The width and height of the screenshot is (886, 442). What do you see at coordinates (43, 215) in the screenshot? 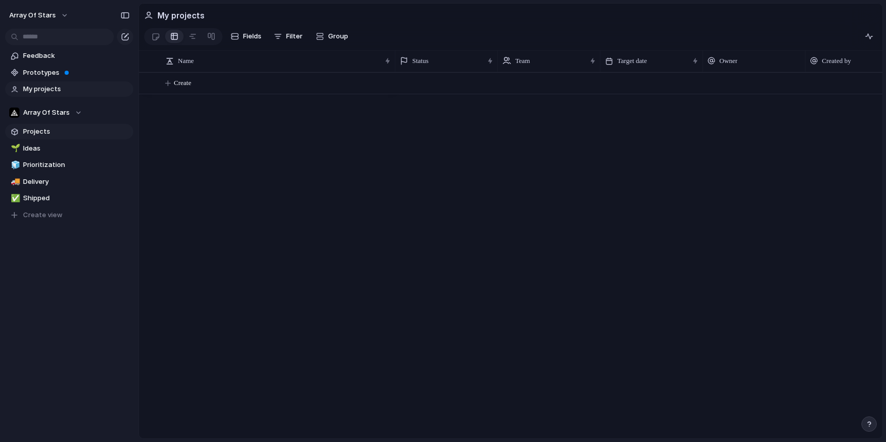
I see `span: Create view` at bounding box center [43, 215].